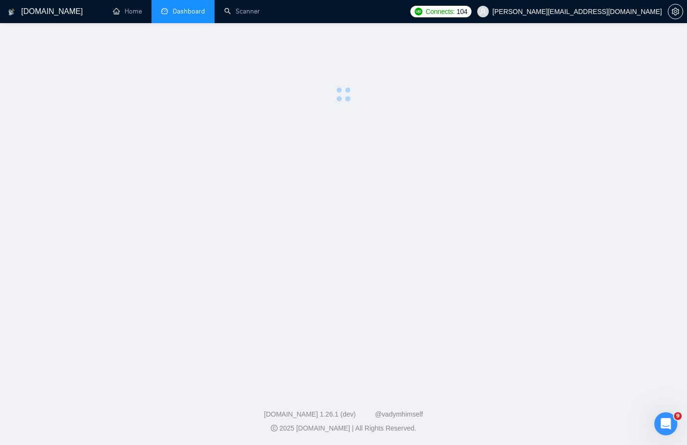 Image resolution: width=687 pixels, height=445 pixels. Describe the element at coordinates (462, 12) in the screenshot. I see `span: 104` at that location.